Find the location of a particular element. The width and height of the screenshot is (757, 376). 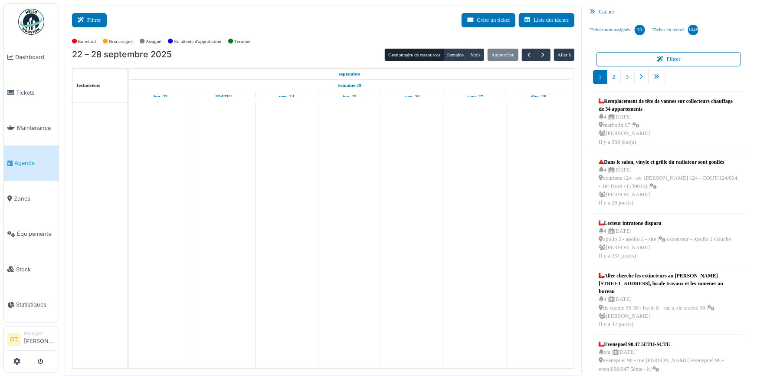

button: Semaine is located at coordinates (455, 55).